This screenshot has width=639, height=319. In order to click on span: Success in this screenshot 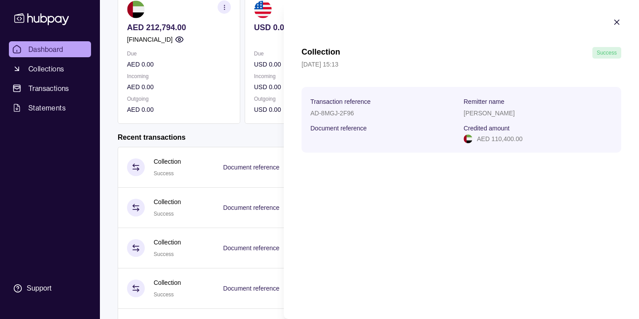, I will do `click(607, 53)`.